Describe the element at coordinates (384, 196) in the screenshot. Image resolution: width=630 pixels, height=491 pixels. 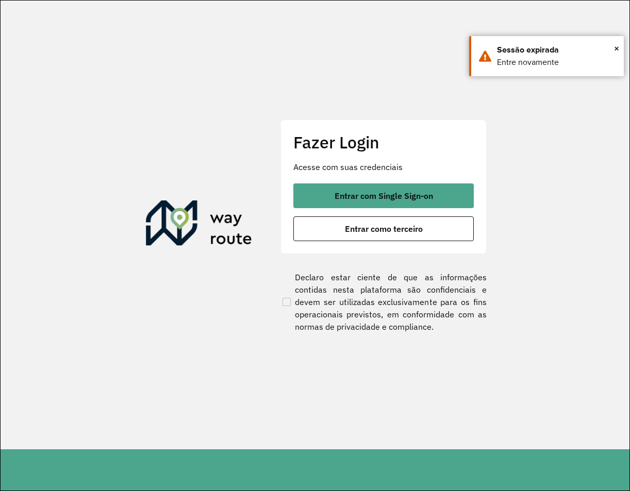
I see `span: Entrar com Single Sign-on` at that location.